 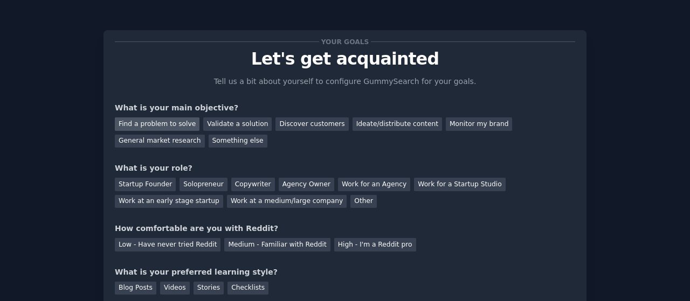 I want to click on p: Let's get acquainted, so click(x=345, y=59).